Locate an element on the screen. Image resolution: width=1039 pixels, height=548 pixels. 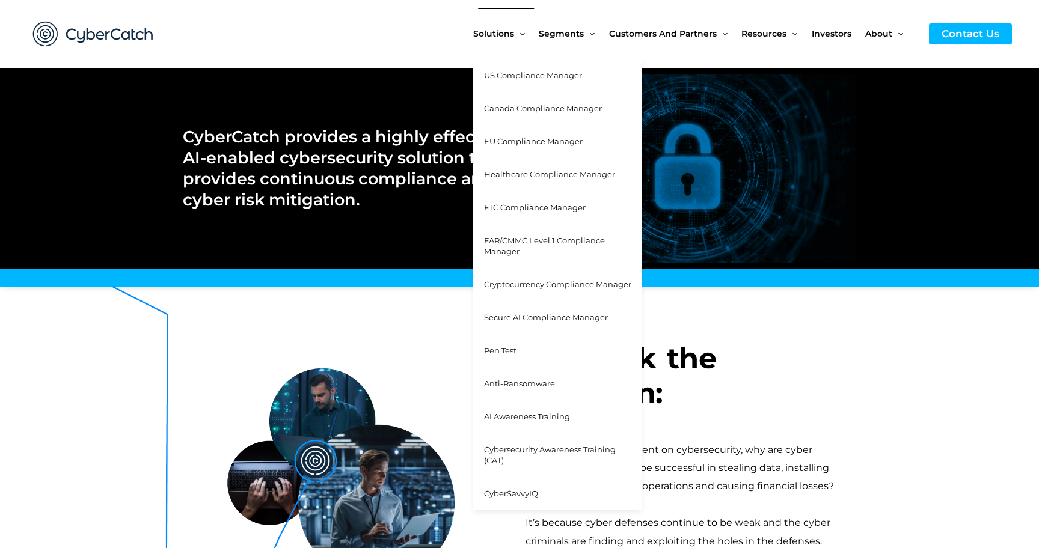
nav: Site Navigation: New Main Menu is located at coordinates (695, 34).